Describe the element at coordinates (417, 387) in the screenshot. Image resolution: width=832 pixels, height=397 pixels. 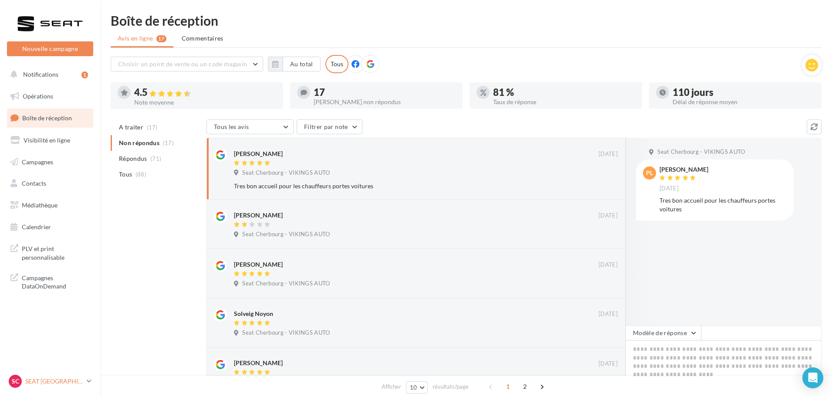
I see `button: 10` at that location.